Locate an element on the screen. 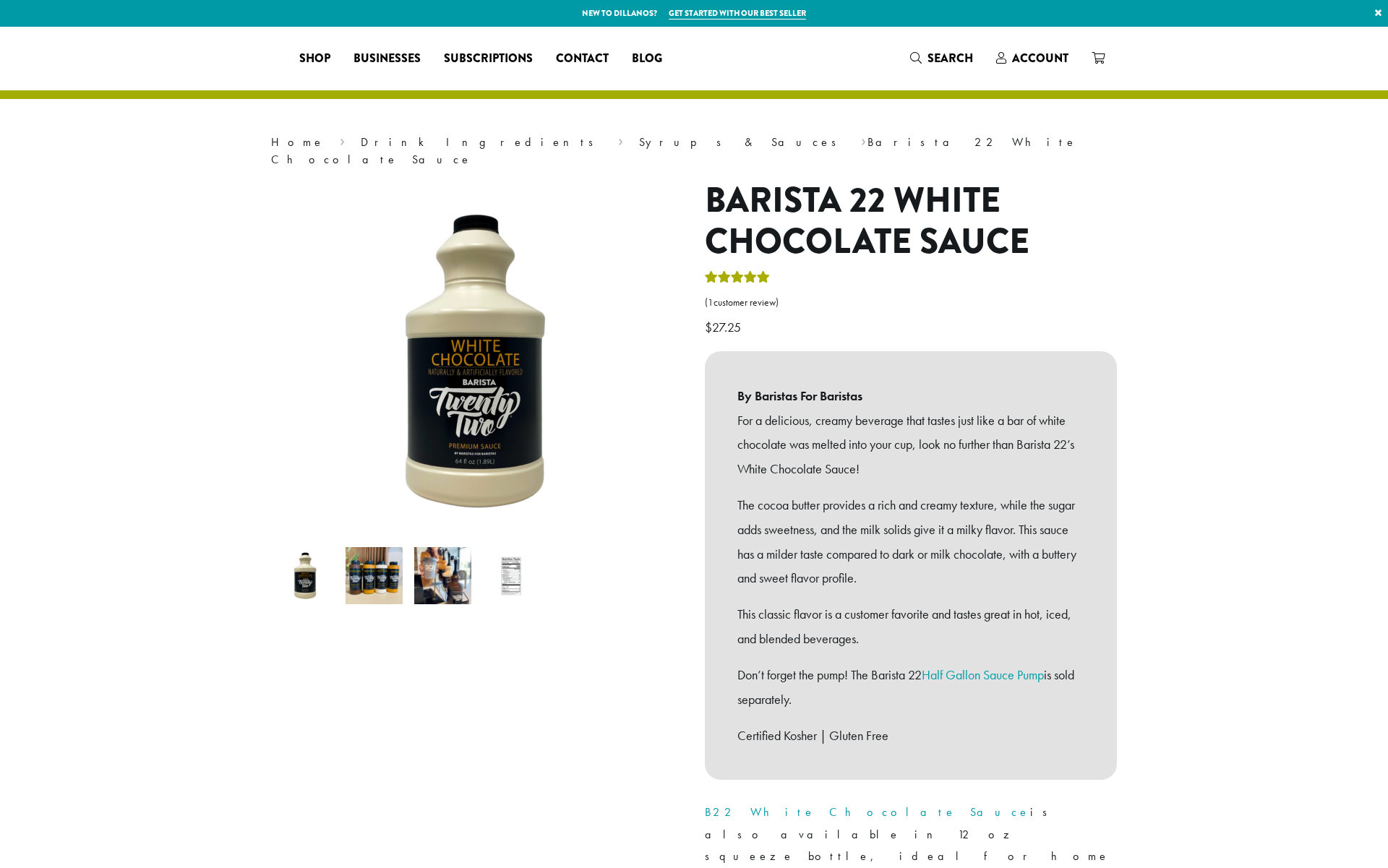  img: Barista 22 White Chocolate Sauce - Image 4 is located at coordinates (511, 575).